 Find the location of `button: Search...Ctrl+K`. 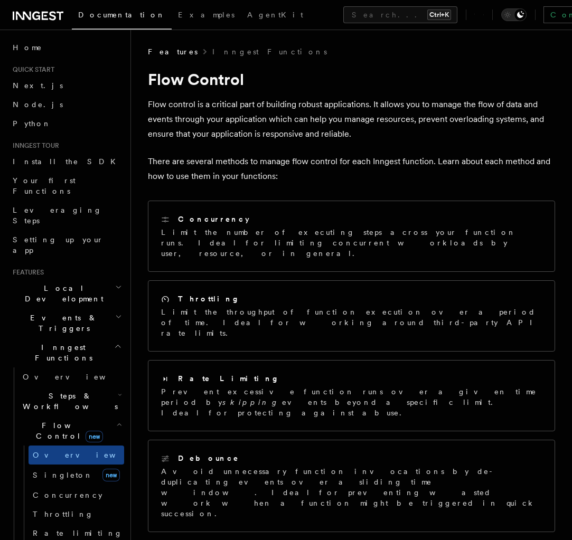

button: Search...Ctrl+K is located at coordinates (400, 15).